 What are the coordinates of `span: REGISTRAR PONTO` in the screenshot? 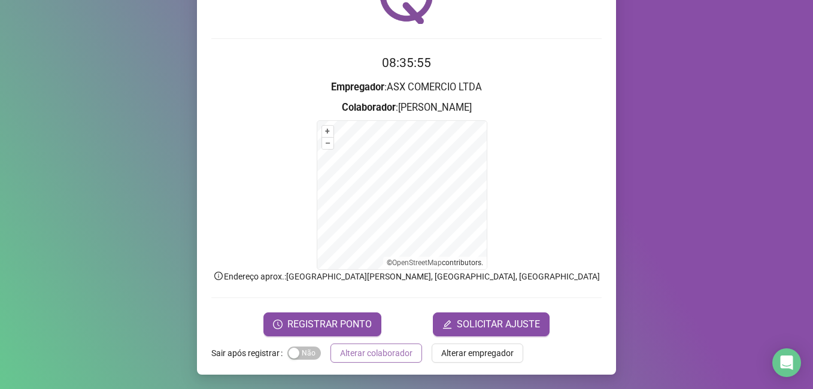 It's located at (329, 325).